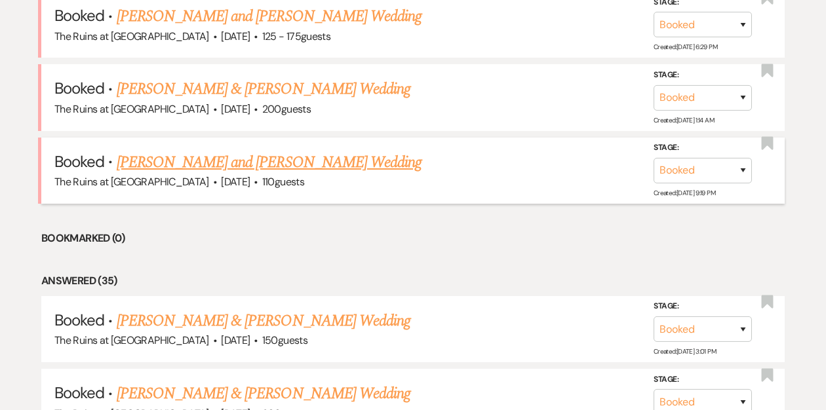 Image resolution: width=826 pixels, height=410 pixels. Describe the element at coordinates (413, 281) in the screenshot. I see `li: Answered (35)` at that location.